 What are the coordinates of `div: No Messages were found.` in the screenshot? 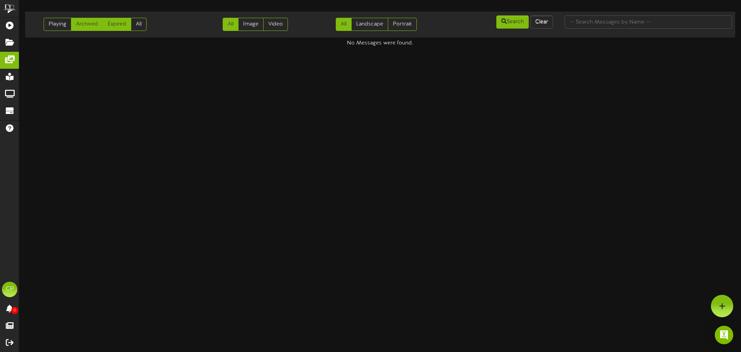 It's located at (380, 43).